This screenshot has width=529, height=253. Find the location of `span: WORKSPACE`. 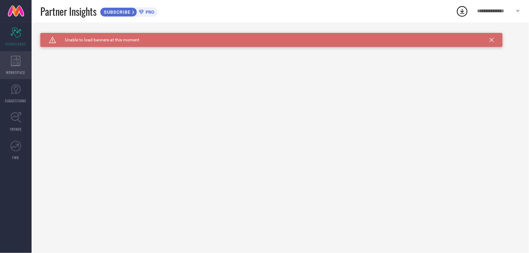

span: WORKSPACE is located at coordinates (16, 72).